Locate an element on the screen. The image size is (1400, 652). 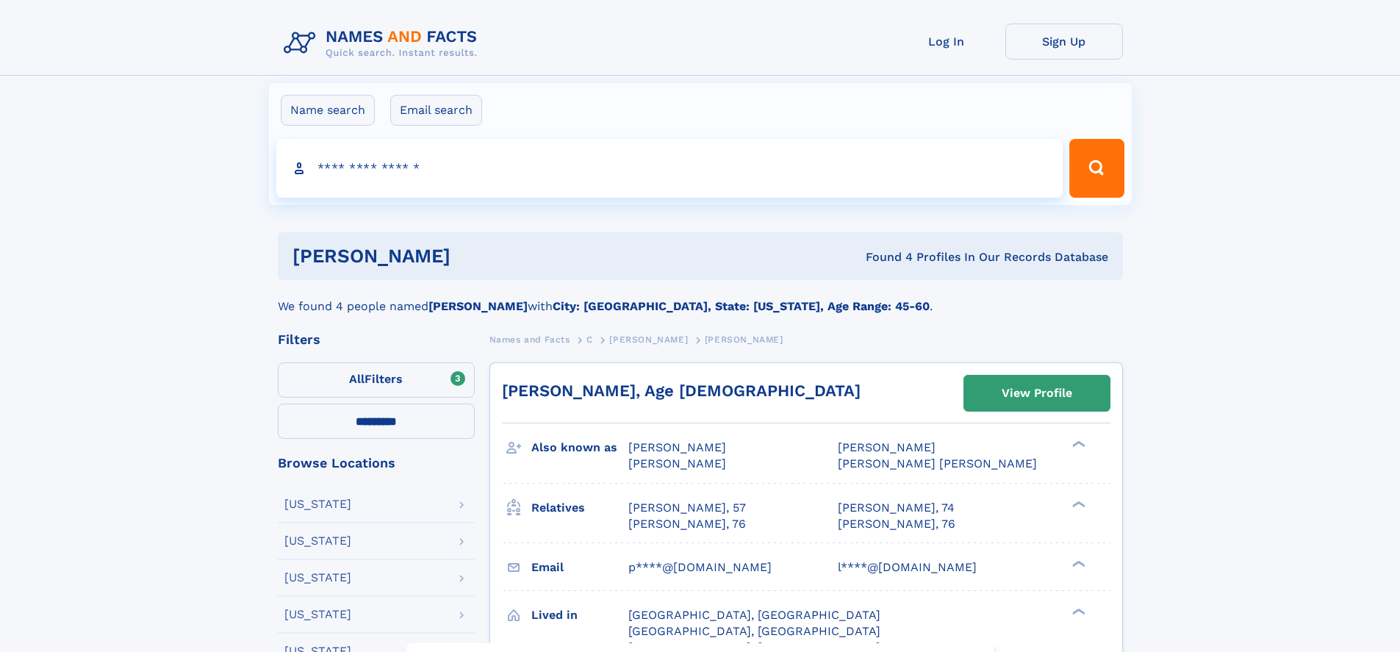
div: Browse Locations is located at coordinates (376, 463).